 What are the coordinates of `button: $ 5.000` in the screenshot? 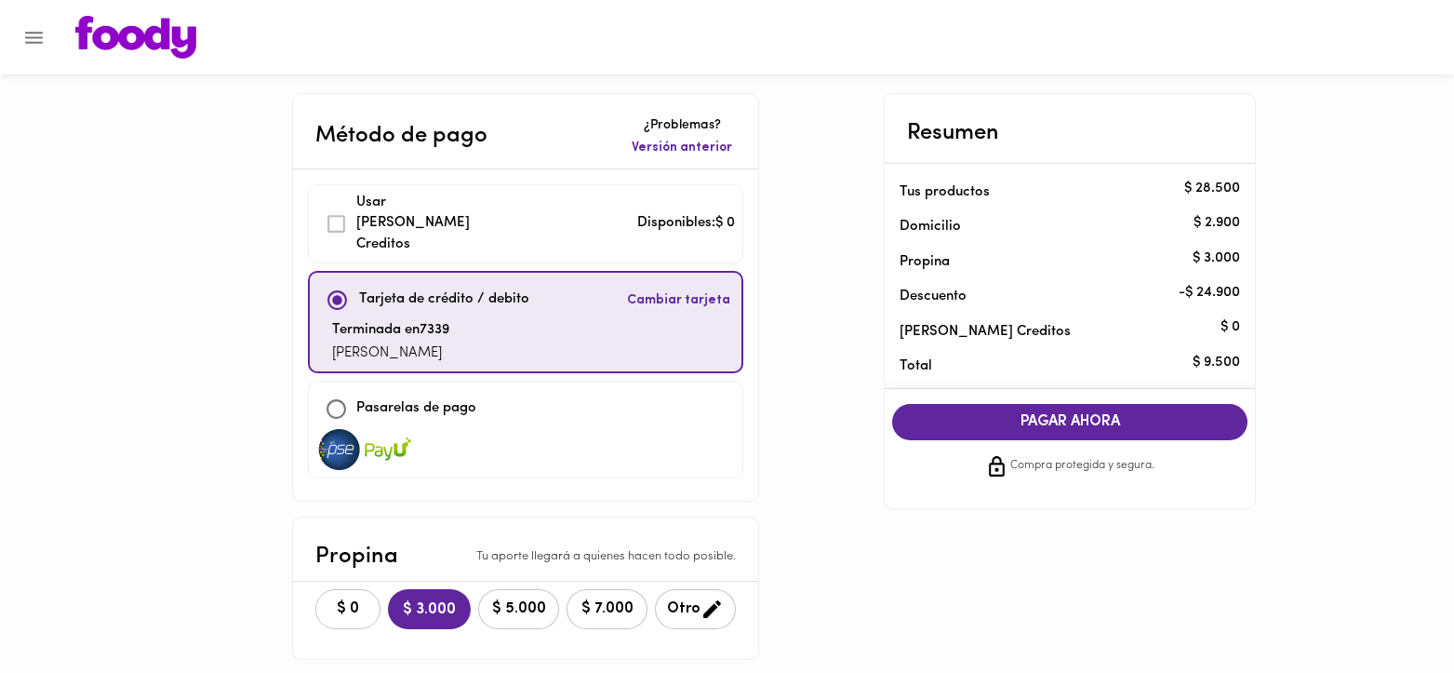 It's located at (518, 608).